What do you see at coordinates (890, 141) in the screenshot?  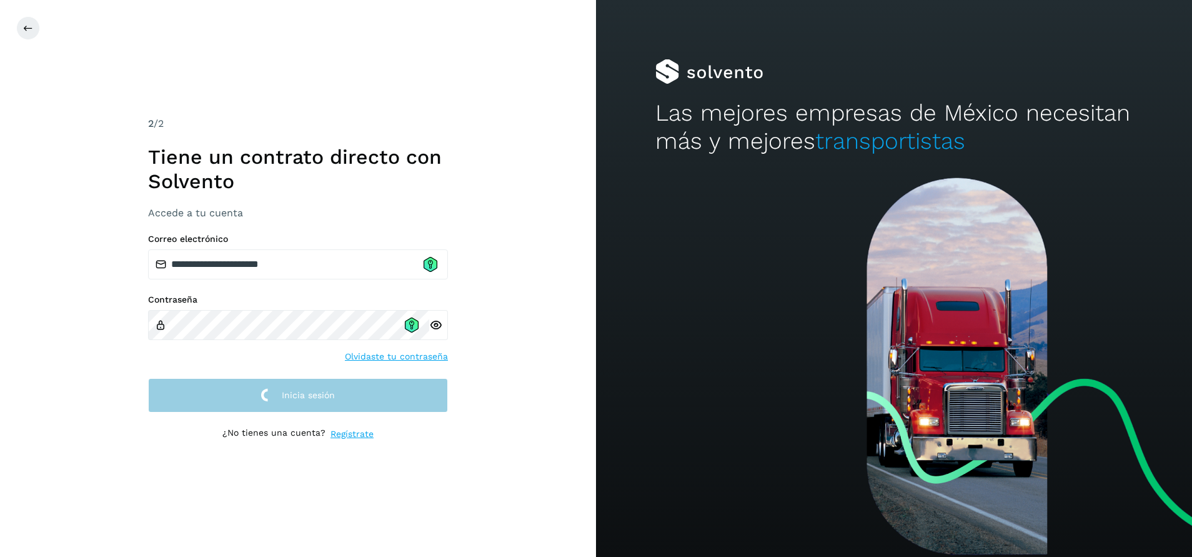 I see `span: transportistas` at bounding box center [890, 141].